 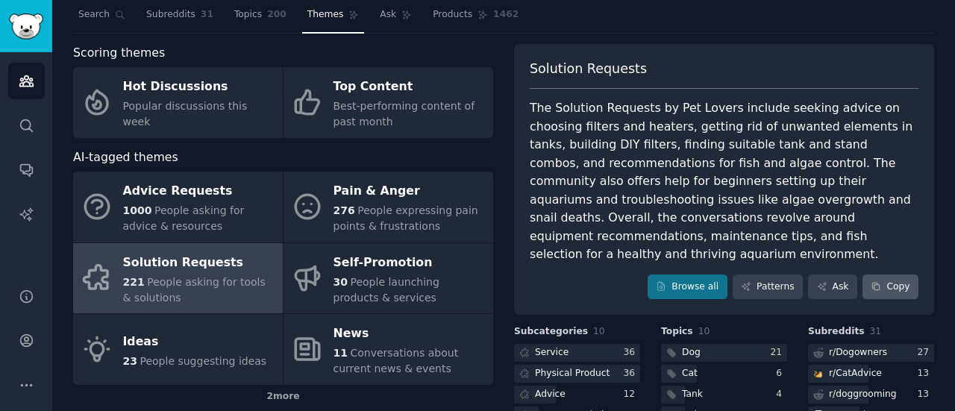 I want to click on span: Conversations about current news & events, so click(x=396, y=361).